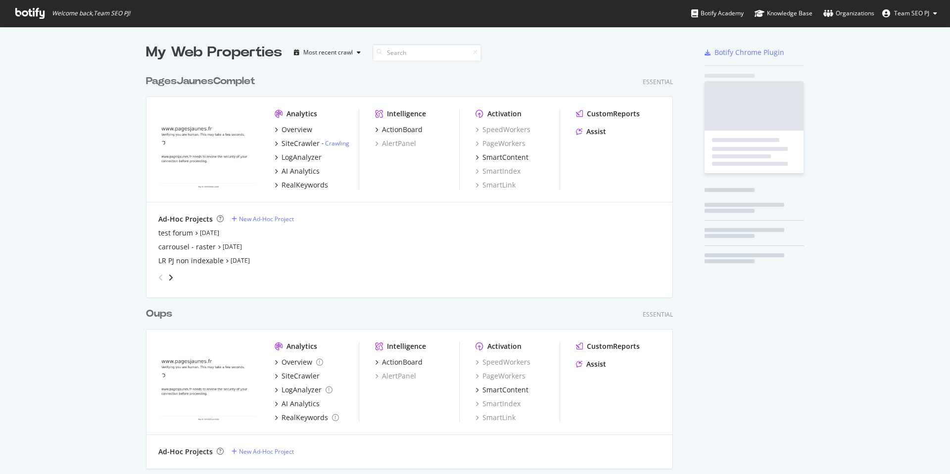 The height and width of the screenshot is (474, 950). What do you see at coordinates (208, 149) in the screenshot?
I see `img: www.pagesjaunes.fr` at bounding box center [208, 149].